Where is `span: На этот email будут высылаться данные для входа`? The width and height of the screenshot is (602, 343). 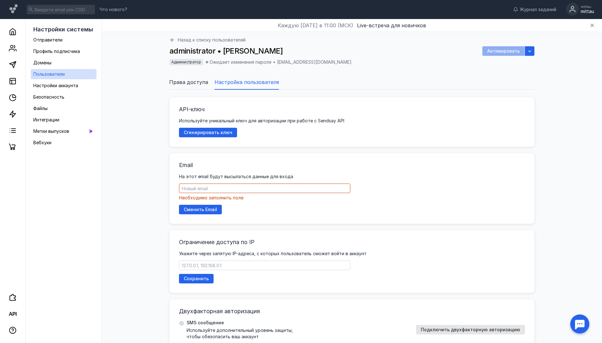
span: На этот email будут высылаться данные для входа is located at coordinates (236, 177).